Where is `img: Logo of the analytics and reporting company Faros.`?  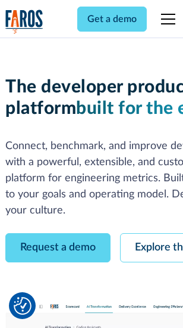
img: Logo of the analytics and reporting company Faros. is located at coordinates (24, 21).